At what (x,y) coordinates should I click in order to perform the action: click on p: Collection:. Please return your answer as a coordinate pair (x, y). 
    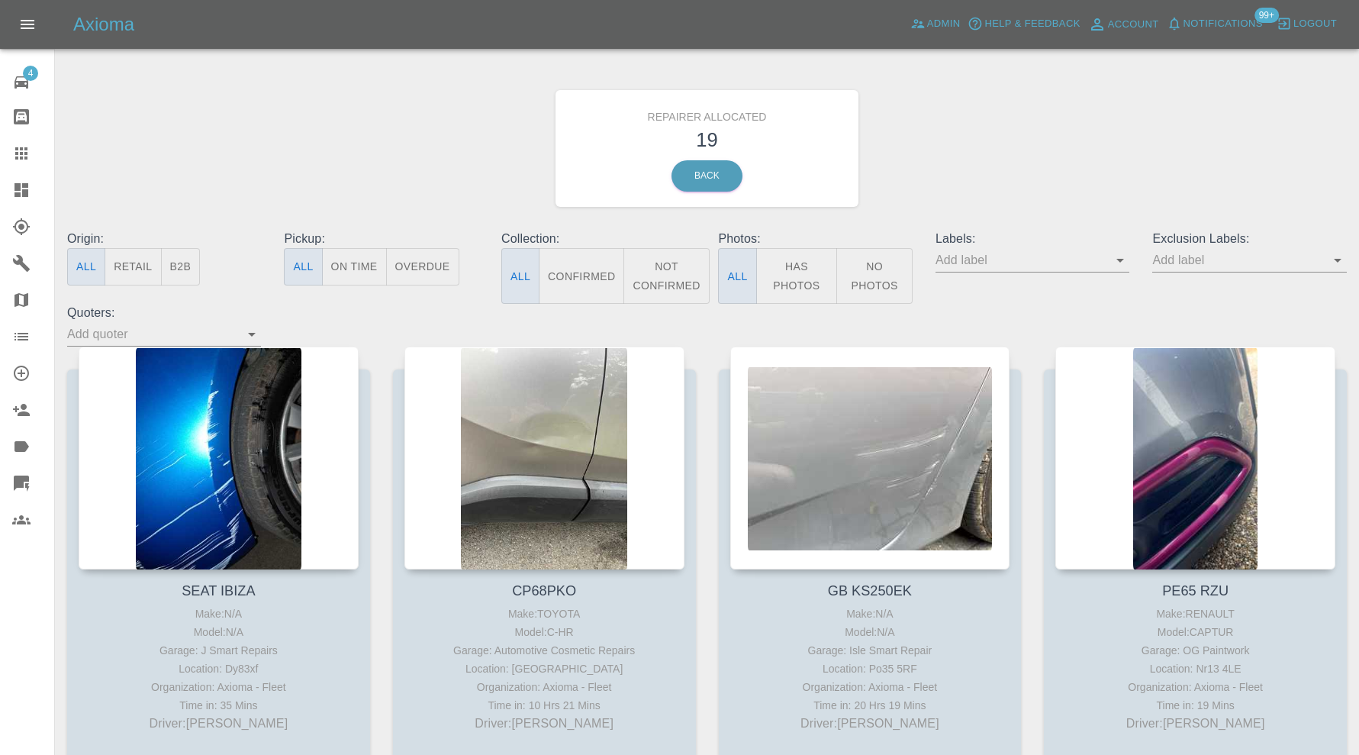
    Looking at the image, I should click on (598, 239).